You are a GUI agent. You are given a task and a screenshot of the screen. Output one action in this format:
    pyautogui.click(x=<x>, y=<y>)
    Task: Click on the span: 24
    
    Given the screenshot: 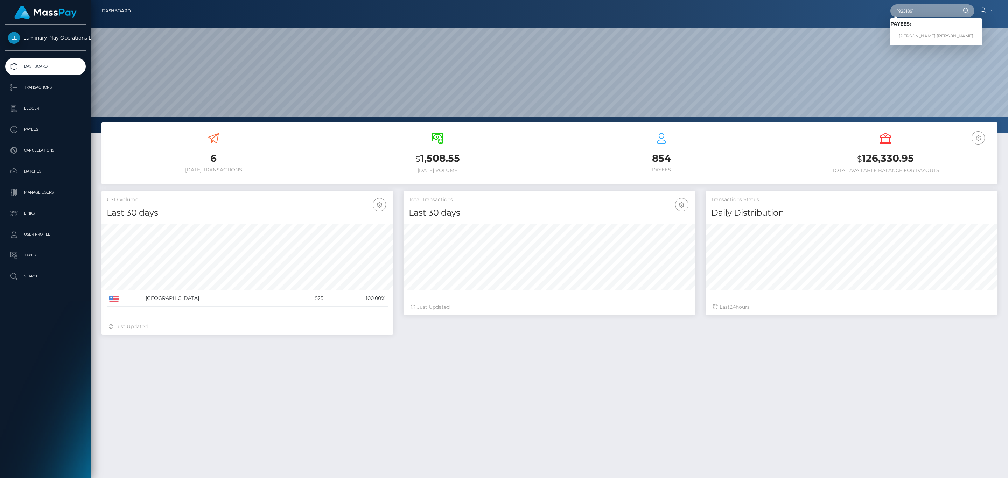 What is the action you would take?
    pyautogui.click(x=733, y=307)
    